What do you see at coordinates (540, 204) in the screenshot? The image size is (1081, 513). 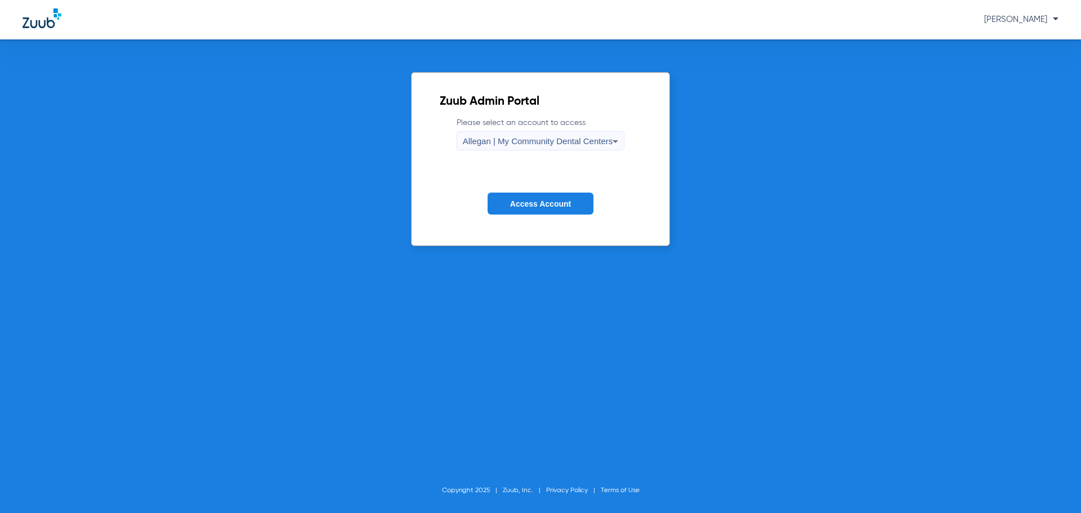 I see `span: Access Account` at bounding box center [540, 204].